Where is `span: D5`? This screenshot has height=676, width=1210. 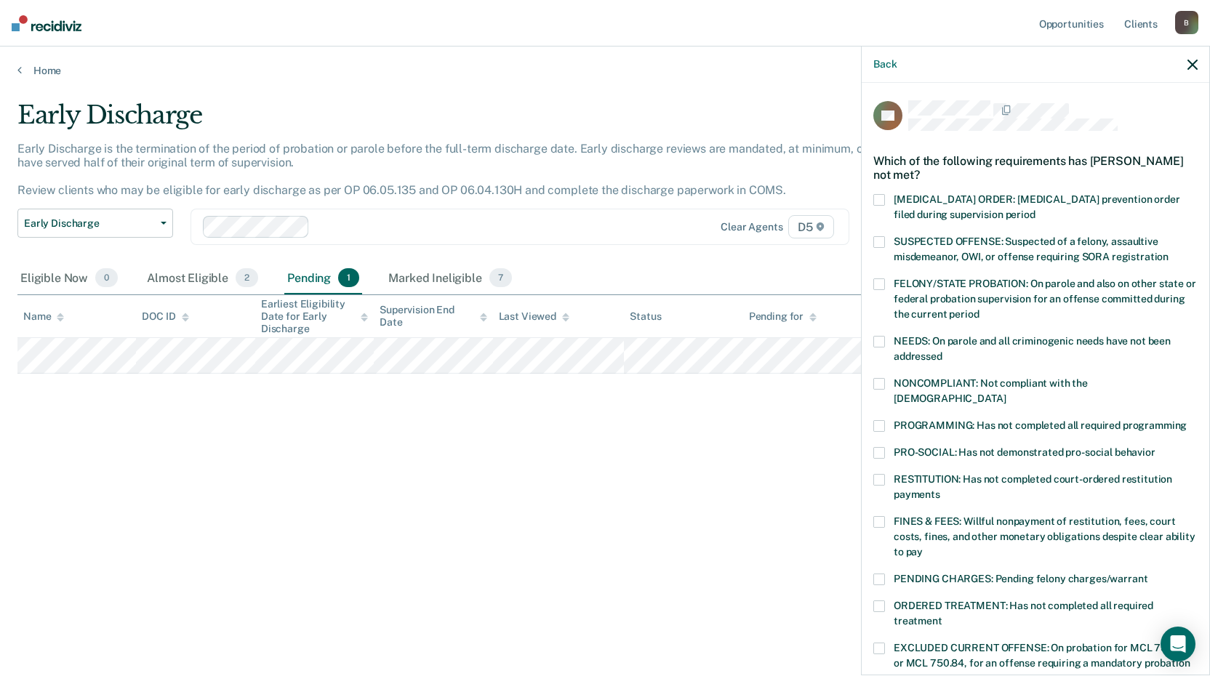
span: D5 is located at coordinates (811, 227).